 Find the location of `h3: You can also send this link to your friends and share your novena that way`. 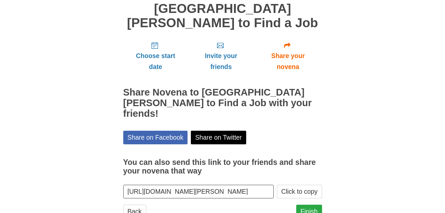

h3: You can also send this link to your friends and share your novena that way is located at coordinates (223, 166).